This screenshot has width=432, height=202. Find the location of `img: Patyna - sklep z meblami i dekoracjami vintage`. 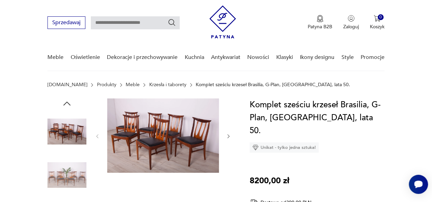

img: Patyna - sklep z meblami i dekoracjami vintage is located at coordinates (222, 22).